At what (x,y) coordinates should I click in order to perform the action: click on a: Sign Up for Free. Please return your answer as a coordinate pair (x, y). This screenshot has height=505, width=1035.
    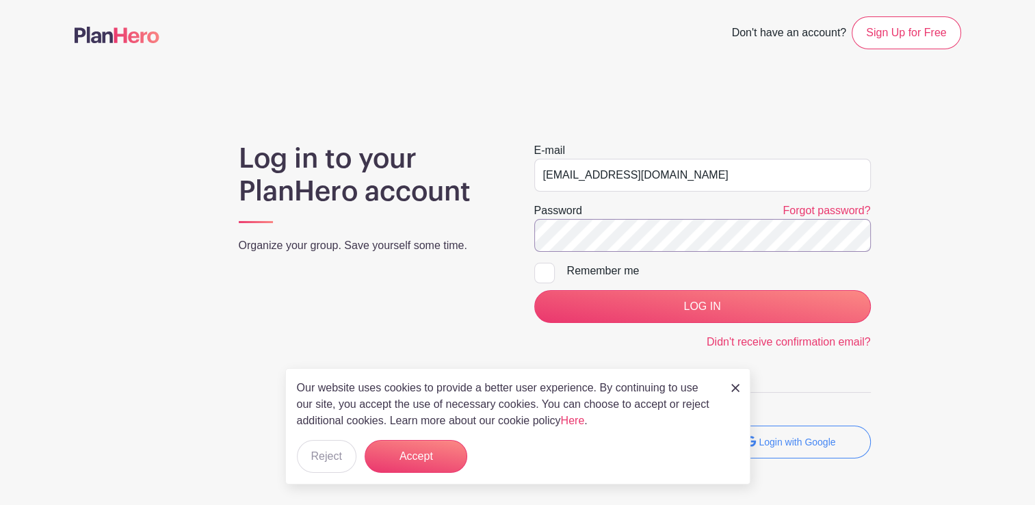
    Looking at the image, I should click on (906, 33).